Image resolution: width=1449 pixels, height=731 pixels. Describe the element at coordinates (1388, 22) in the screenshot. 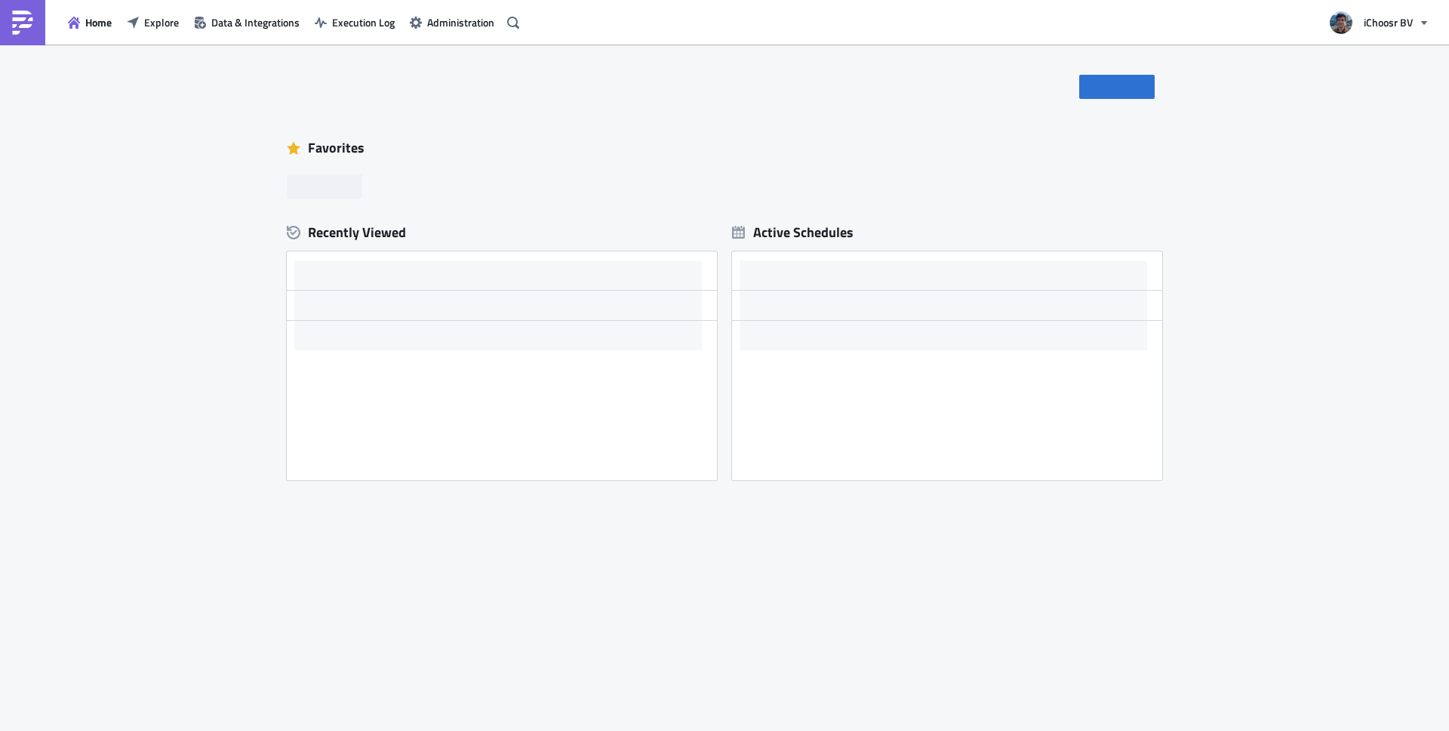

I see `span: iChoosr BV` at that location.